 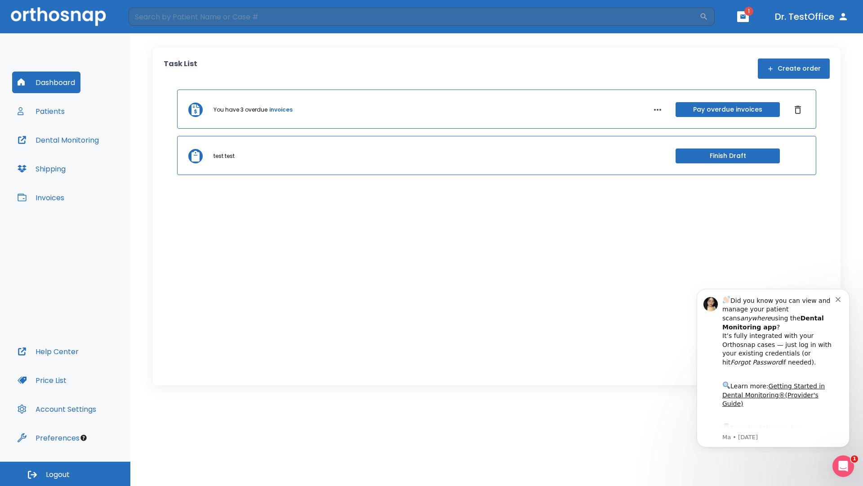 I want to click on p: Message from Ma, sent 6w ago, so click(x=96, y=157).